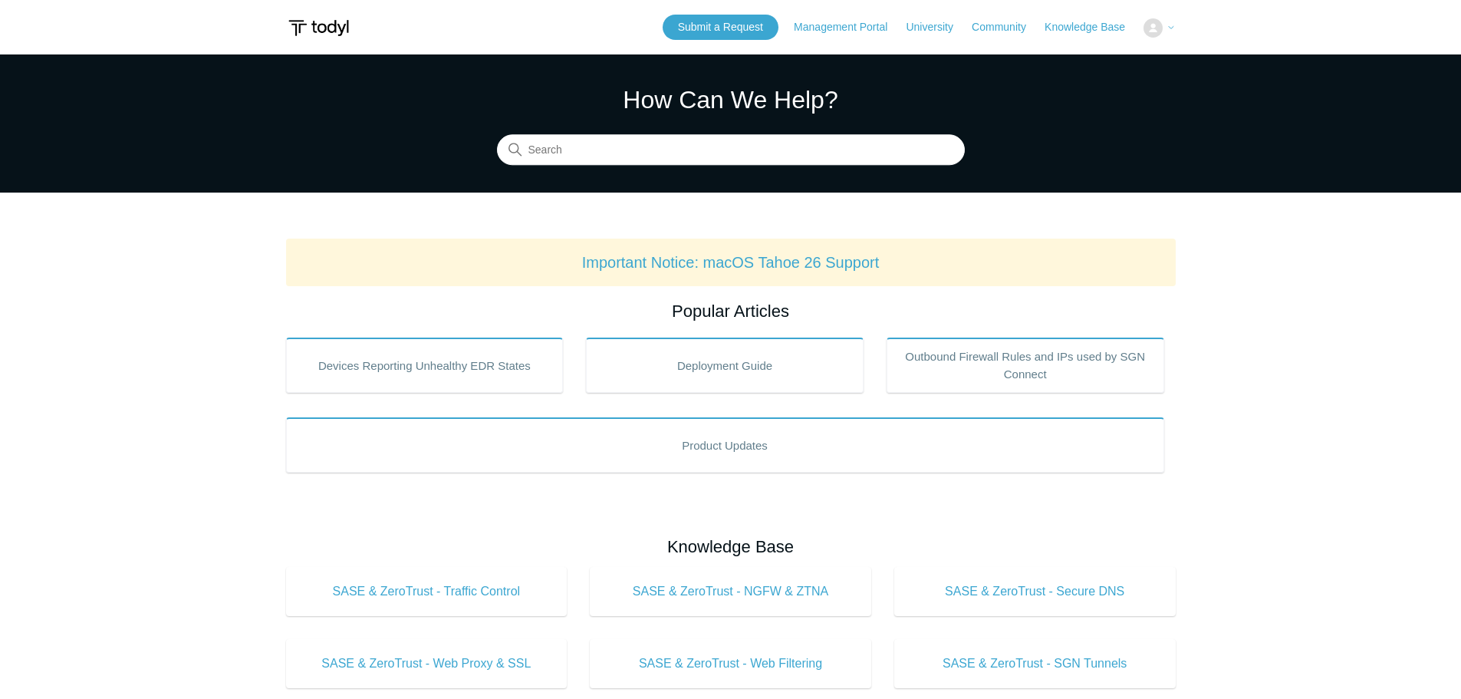 This screenshot has height=699, width=1461. What do you see at coordinates (730, 663) in the screenshot?
I see `span: SASE & ZeroTrust - Web Filtering` at bounding box center [730, 663].